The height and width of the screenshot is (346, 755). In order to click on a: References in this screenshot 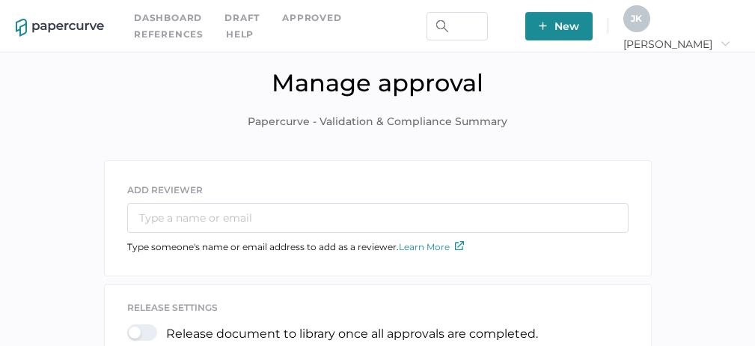, I will do `click(168, 34)`.